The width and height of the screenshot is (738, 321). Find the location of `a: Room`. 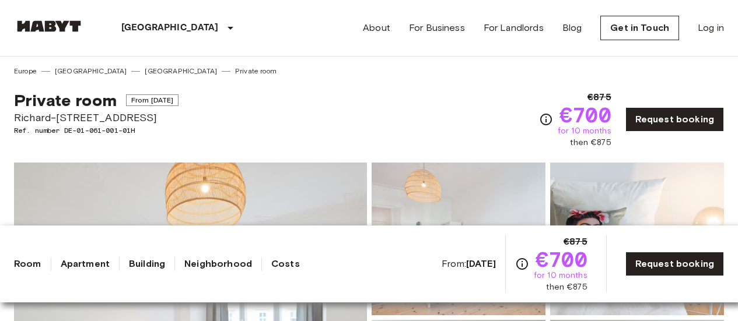

a: Room is located at coordinates (27, 264).